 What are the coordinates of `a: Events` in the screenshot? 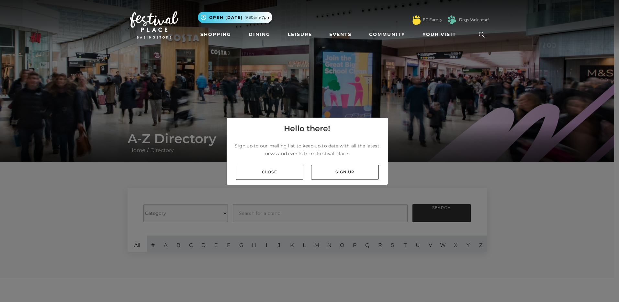 It's located at (340, 34).